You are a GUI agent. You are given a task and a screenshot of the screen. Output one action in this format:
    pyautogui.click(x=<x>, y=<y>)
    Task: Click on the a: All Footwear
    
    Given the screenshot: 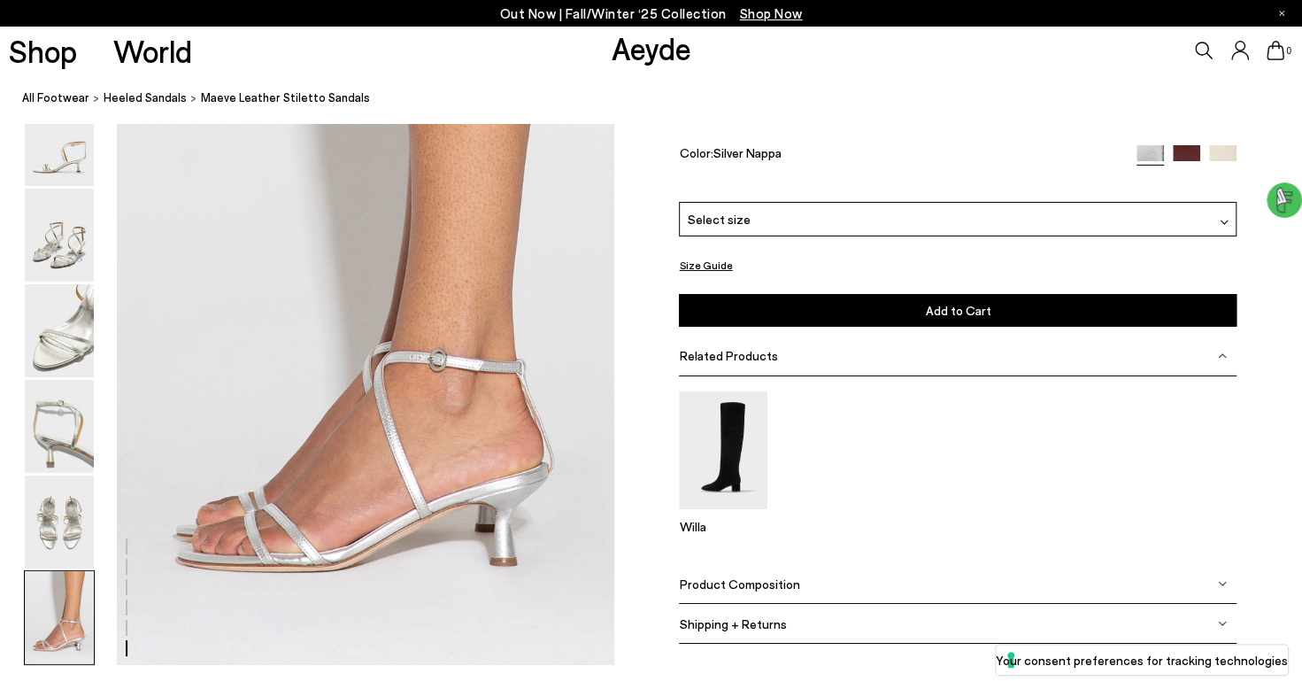 What is the action you would take?
    pyautogui.click(x=56, y=97)
    